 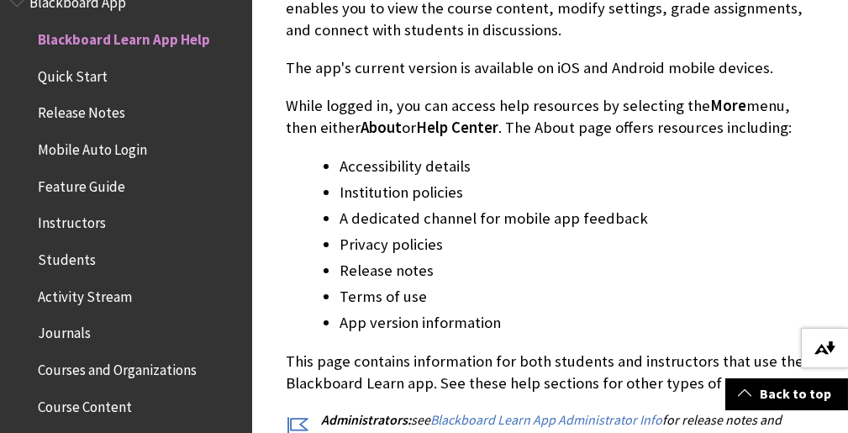 I want to click on li: App version information, so click(x=576, y=323).